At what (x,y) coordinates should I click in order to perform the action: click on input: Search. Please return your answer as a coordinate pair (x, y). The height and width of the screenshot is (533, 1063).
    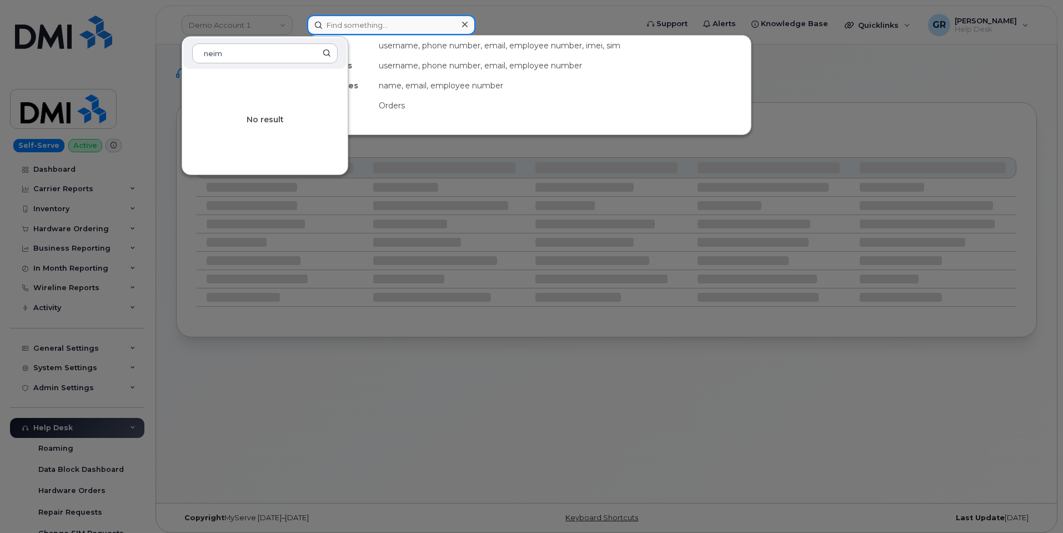
    Looking at the image, I should click on (265, 53).